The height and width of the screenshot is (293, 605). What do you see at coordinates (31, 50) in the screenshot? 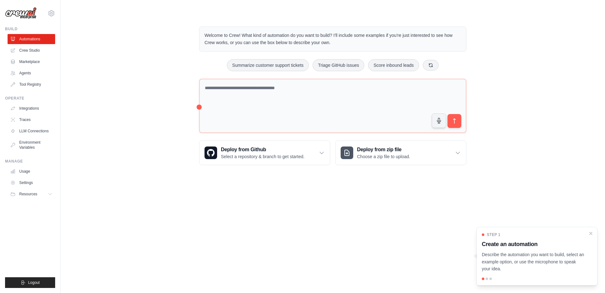
I see `a: Crew Studio` at bounding box center [31, 50].